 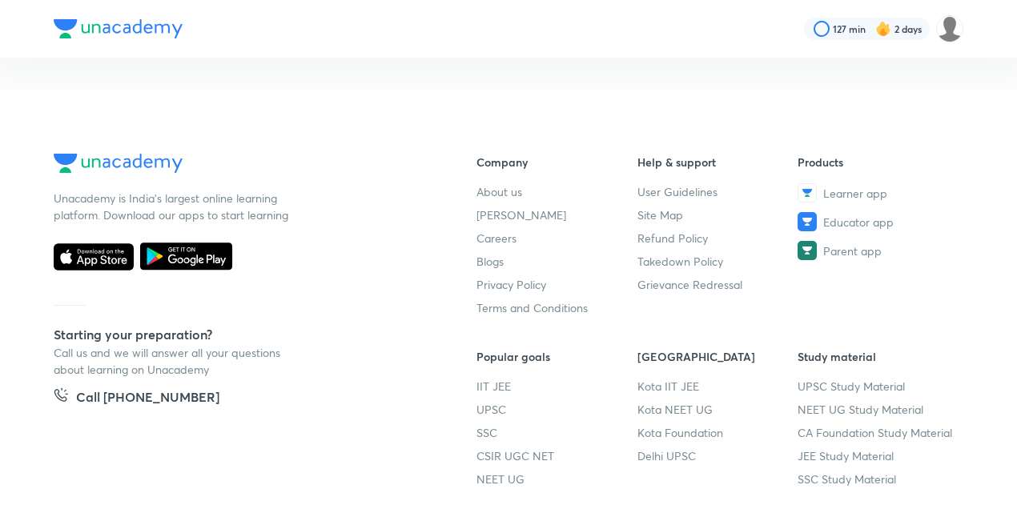 I want to click on a: SSC, so click(x=557, y=432).